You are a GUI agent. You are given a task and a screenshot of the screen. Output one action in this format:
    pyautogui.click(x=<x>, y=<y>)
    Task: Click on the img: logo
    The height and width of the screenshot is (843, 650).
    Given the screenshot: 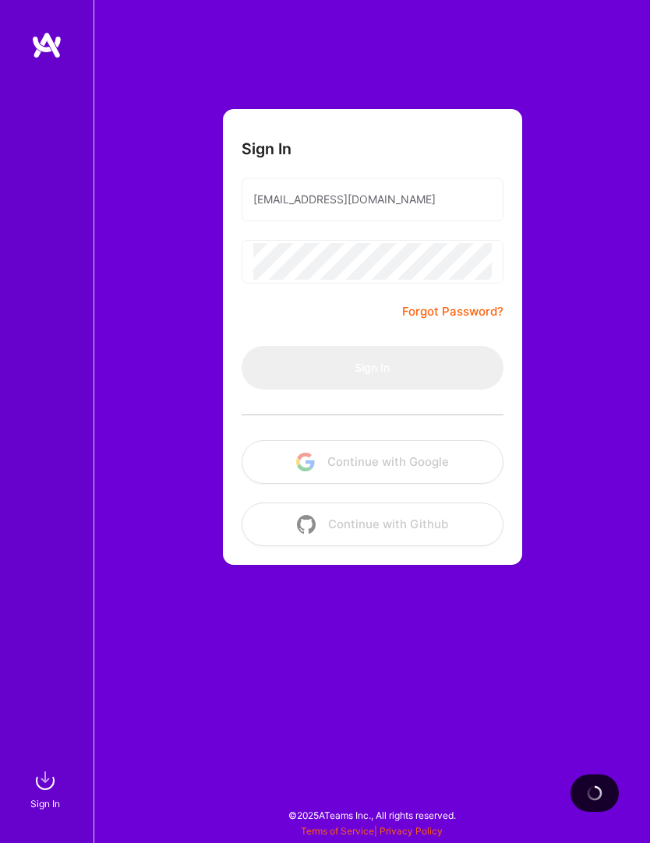 What is the action you would take?
    pyautogui.click(x=47, y=45)
    